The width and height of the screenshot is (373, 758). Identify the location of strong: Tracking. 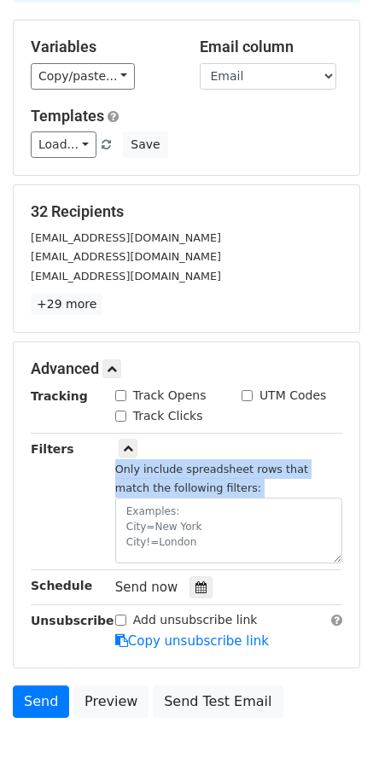
(59, 396).